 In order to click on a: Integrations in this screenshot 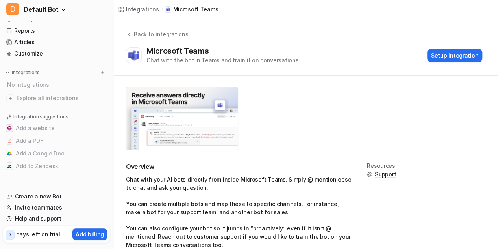, I will do `click(139, 9)`.